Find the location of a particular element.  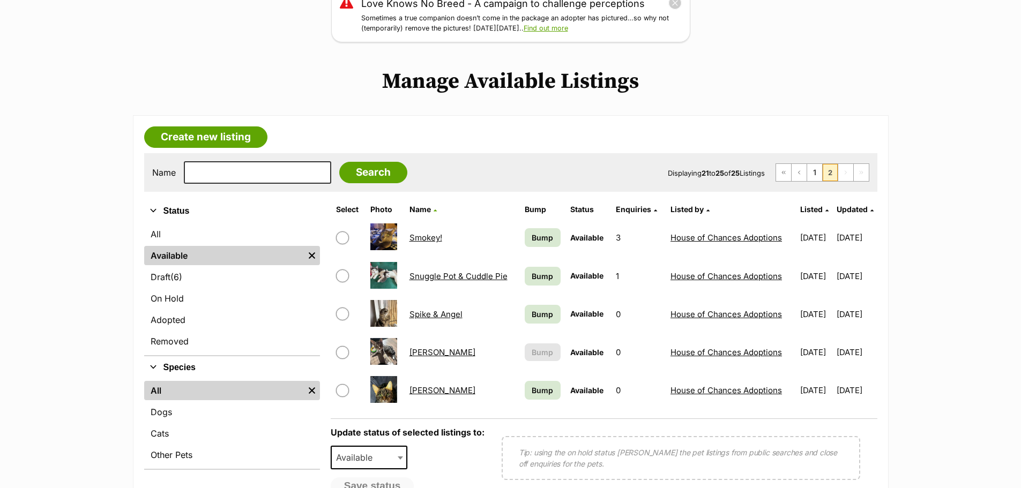

a: Adopted is located at coordinates (232, 320).